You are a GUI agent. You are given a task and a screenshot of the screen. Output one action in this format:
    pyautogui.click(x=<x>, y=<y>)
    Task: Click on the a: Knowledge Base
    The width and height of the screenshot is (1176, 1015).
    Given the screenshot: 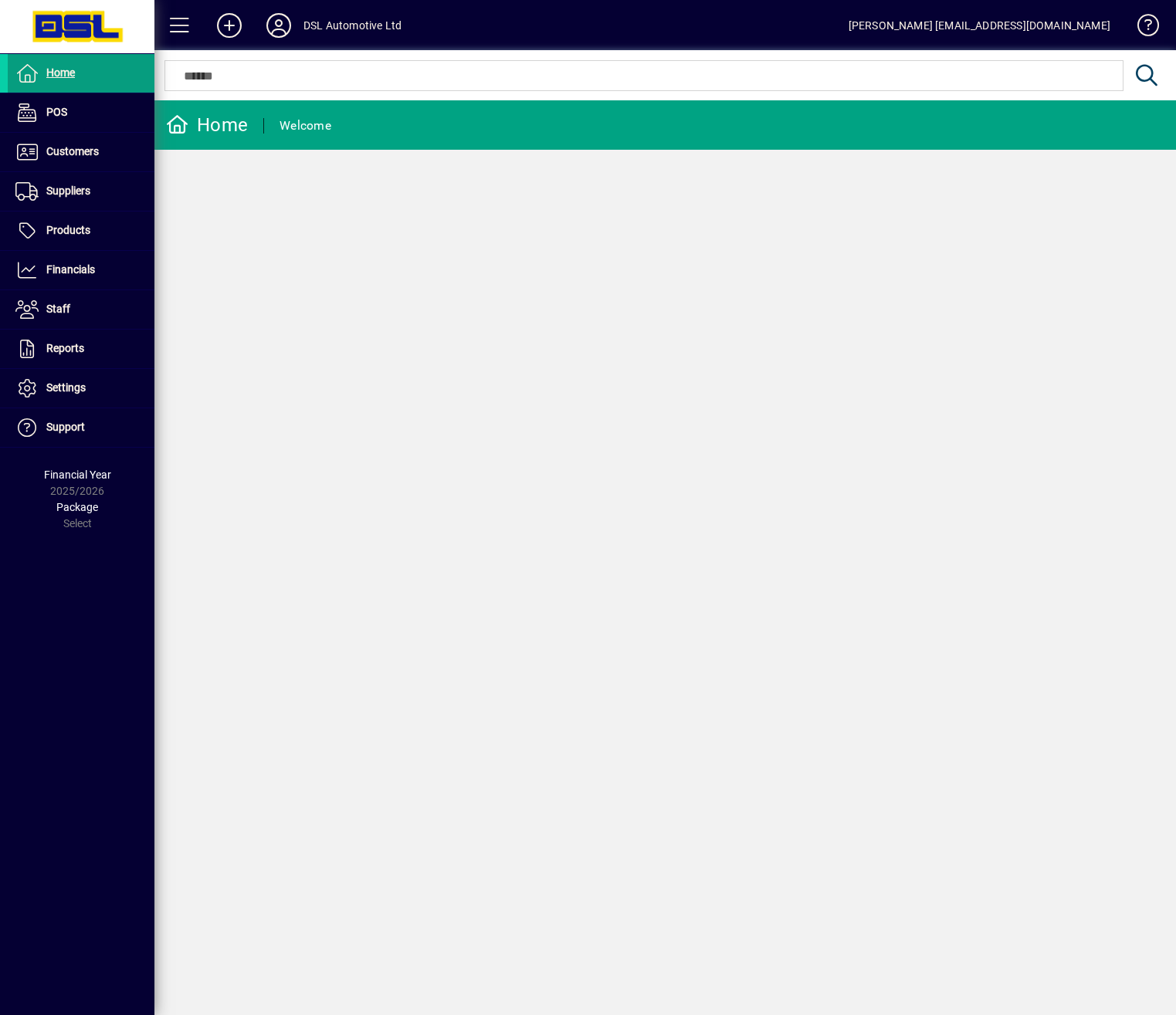 What is the action you would take?
    pyautogui.click(x=1141, y=28)
    